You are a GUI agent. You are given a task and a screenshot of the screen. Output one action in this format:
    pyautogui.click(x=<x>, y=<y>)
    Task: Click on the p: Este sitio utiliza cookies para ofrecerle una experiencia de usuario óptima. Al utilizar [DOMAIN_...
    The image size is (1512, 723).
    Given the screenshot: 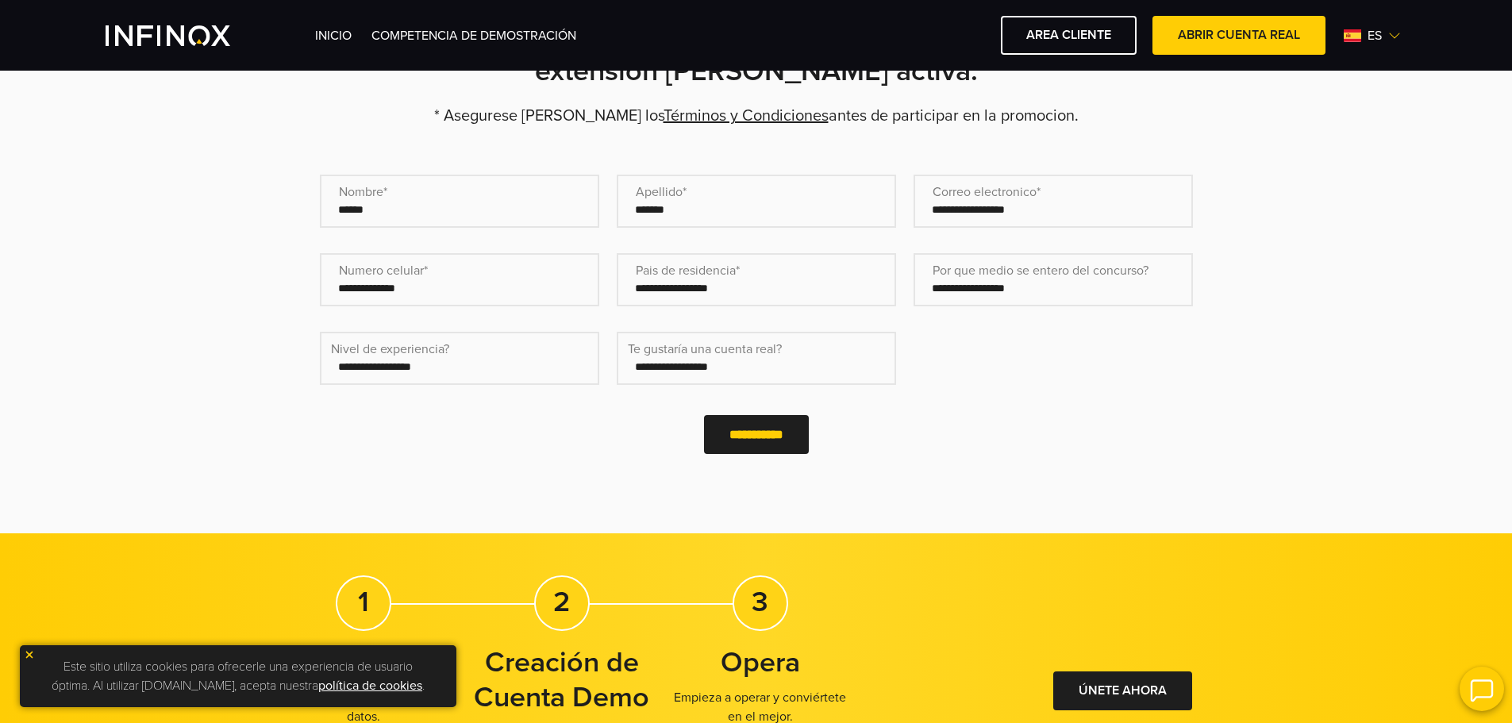 What is the action you would take?
    pyautogui.click(x=238, y=676)
    